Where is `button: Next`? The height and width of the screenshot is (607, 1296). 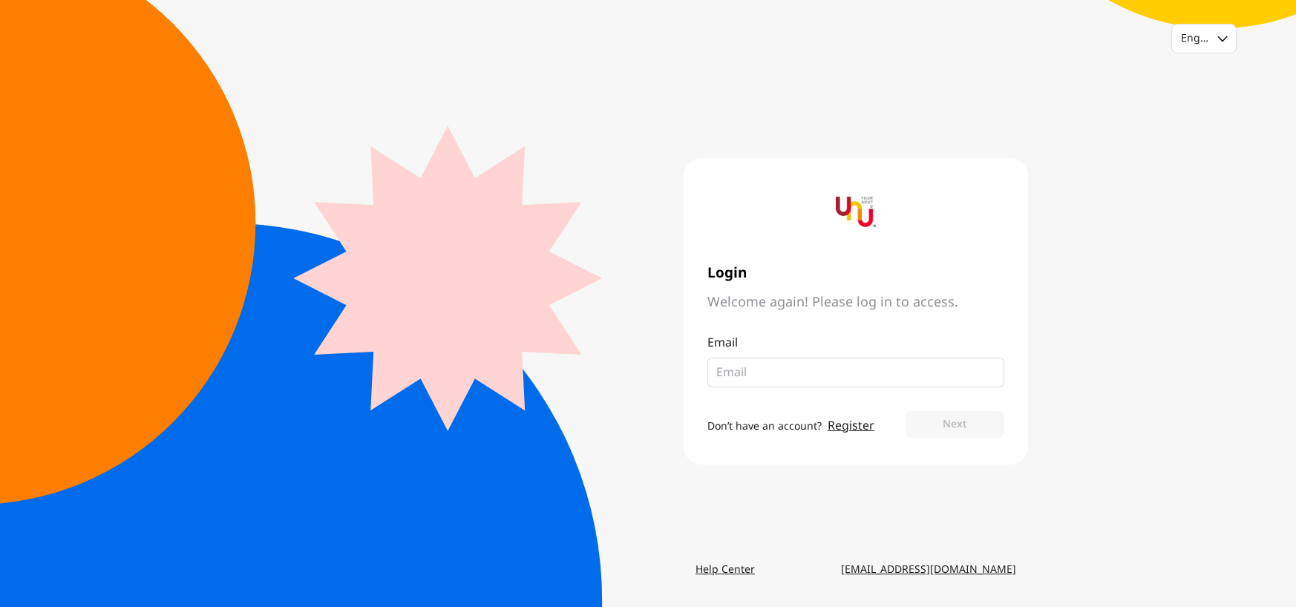
button: Next is located at coordinates (955, 425).